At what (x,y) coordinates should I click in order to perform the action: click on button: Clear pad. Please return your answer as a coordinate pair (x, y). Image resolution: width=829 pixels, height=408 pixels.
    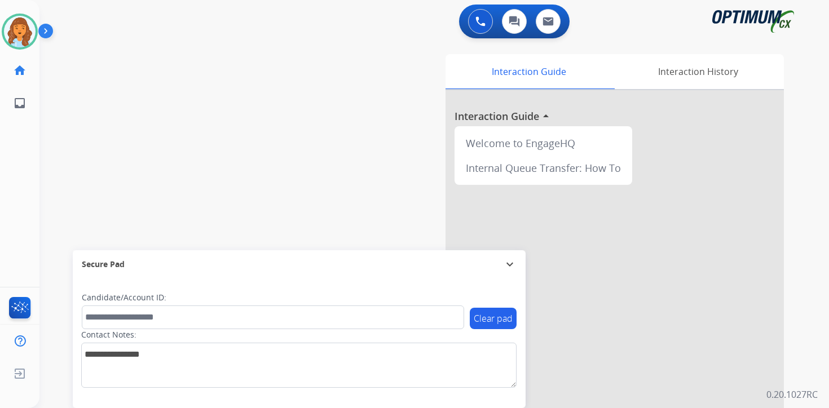
    Looking at the image, I should click on (493, 318).